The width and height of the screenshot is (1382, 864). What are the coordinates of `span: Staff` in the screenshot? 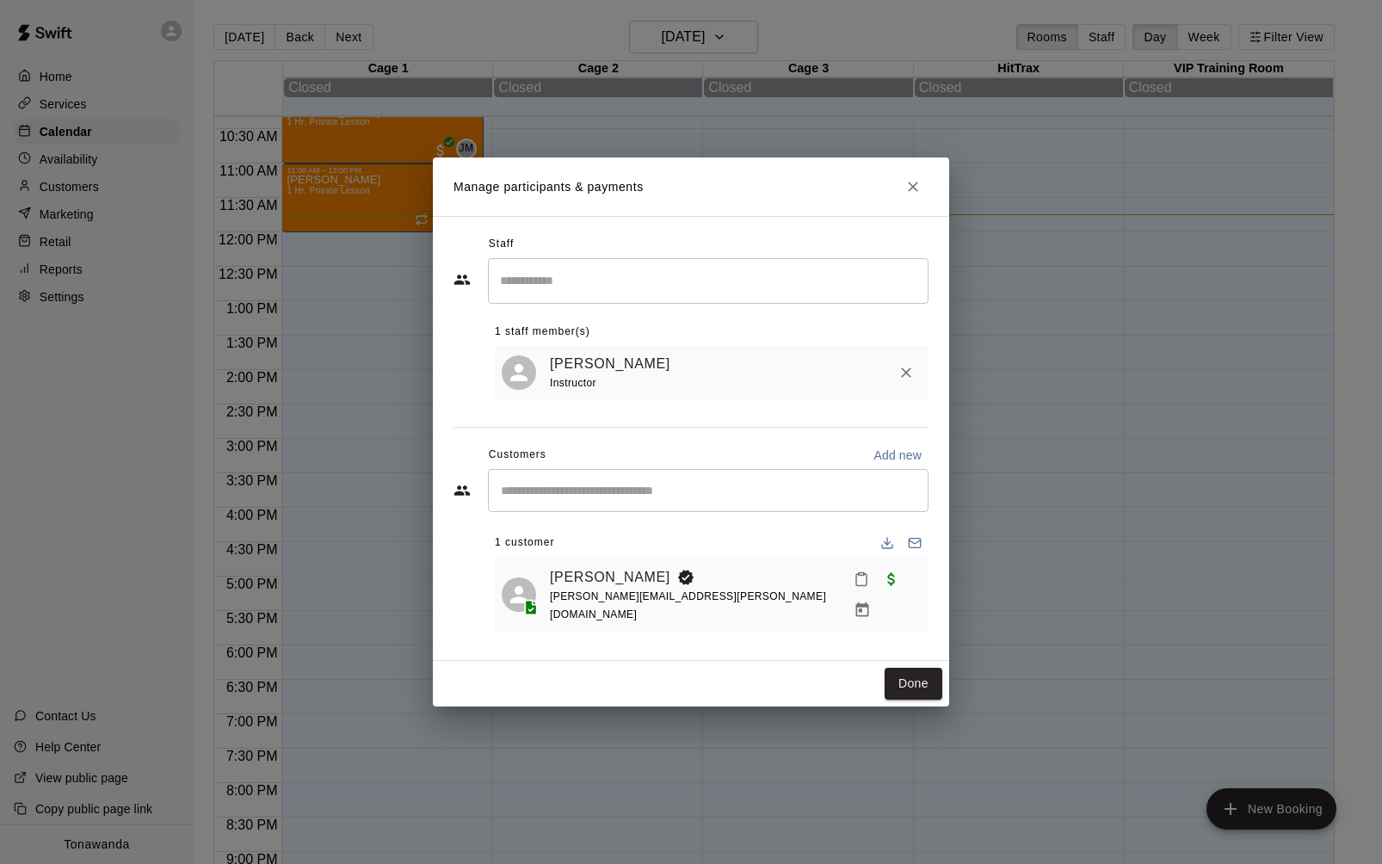 It's located at (501, 244).